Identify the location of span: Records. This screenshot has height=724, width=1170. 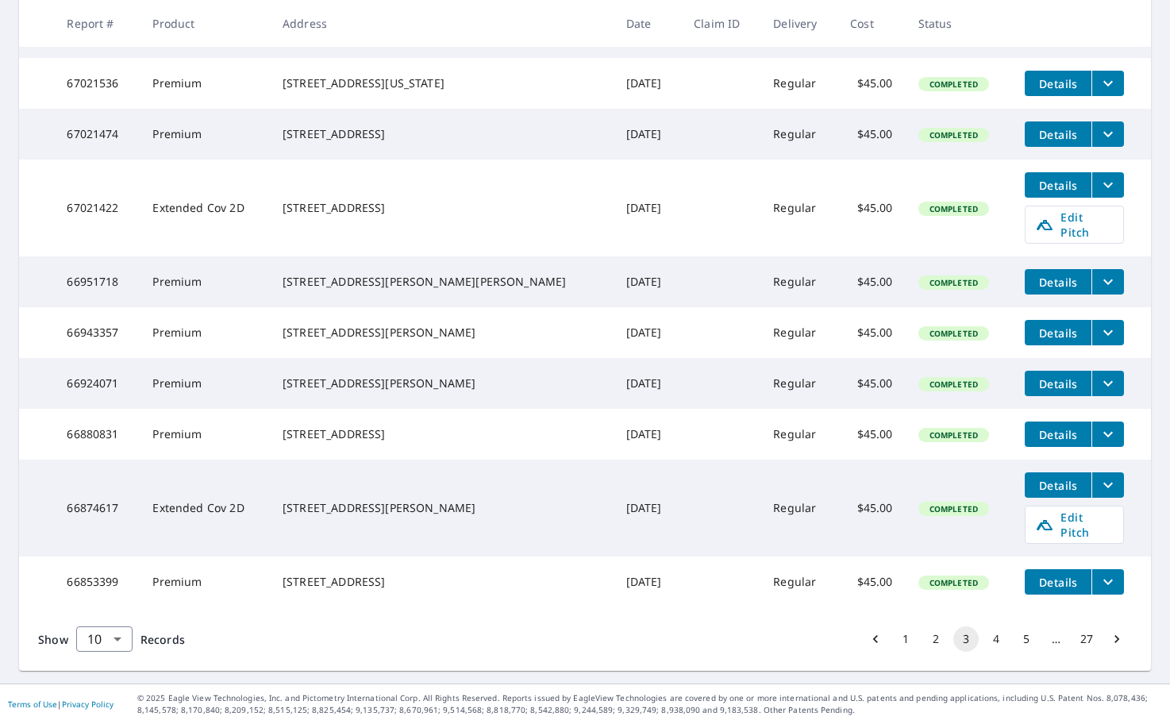
(163, 639).